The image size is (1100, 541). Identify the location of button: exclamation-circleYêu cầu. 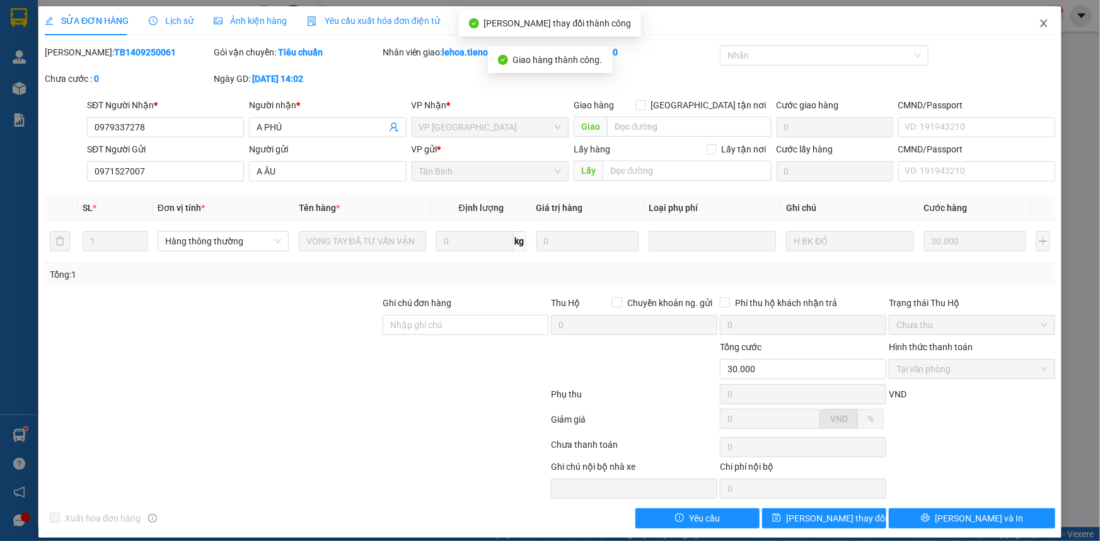
(697, 519).